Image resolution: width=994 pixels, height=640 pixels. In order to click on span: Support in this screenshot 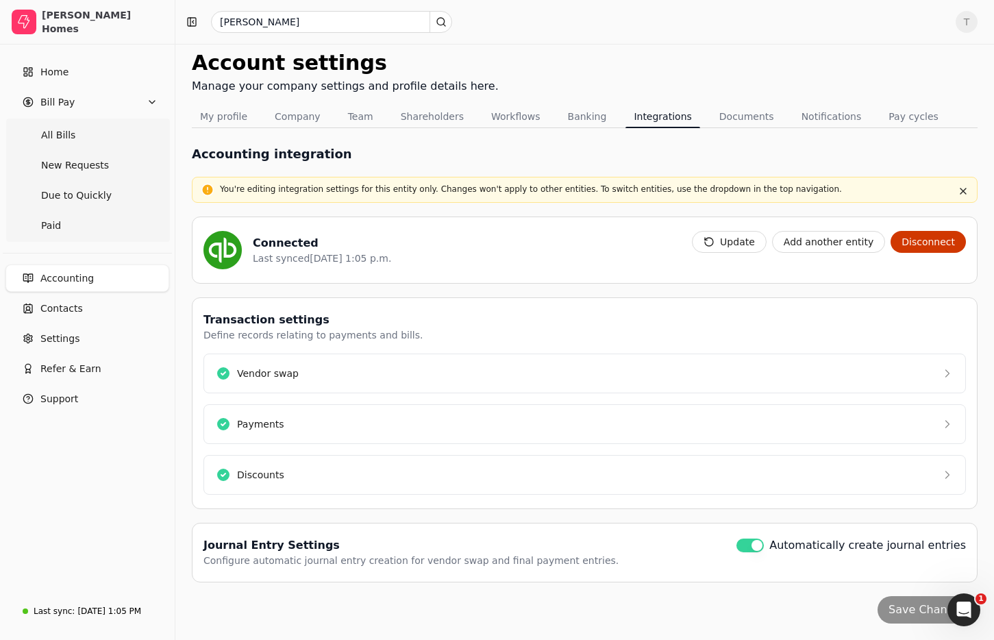, I will do `click(59, 399)`.